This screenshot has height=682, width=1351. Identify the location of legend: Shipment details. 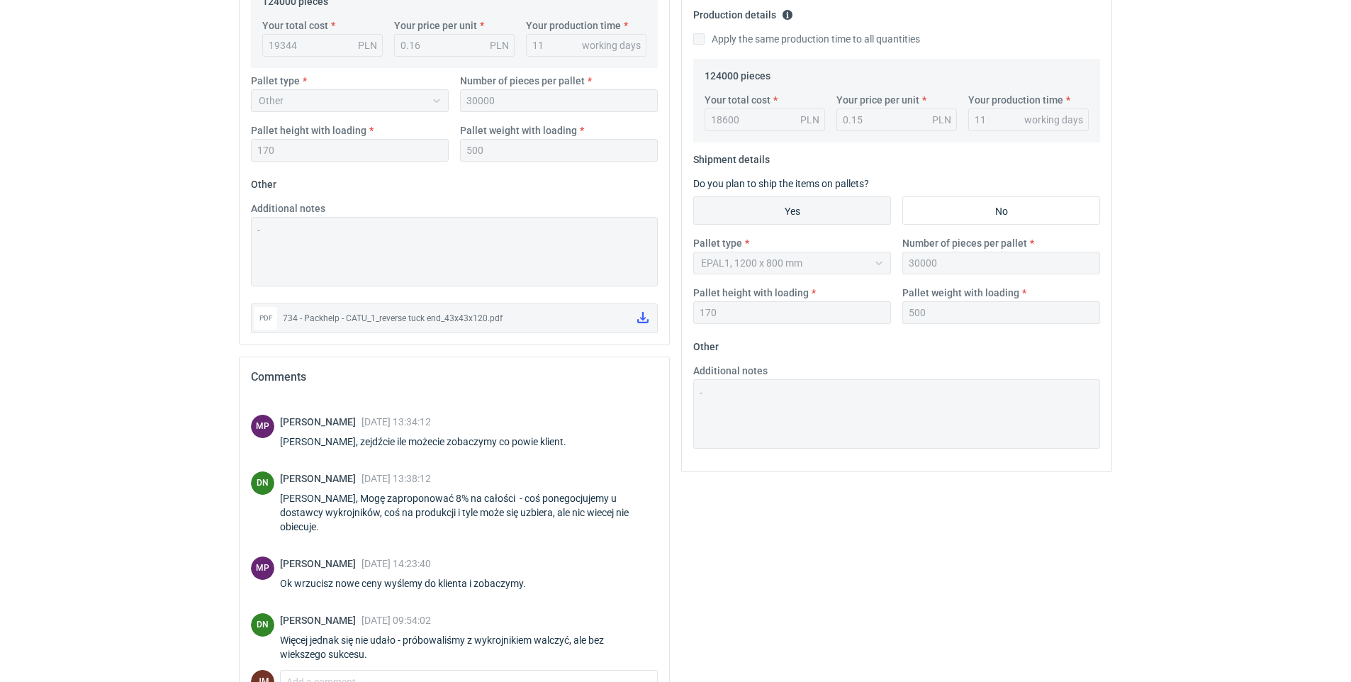
(732, 157).